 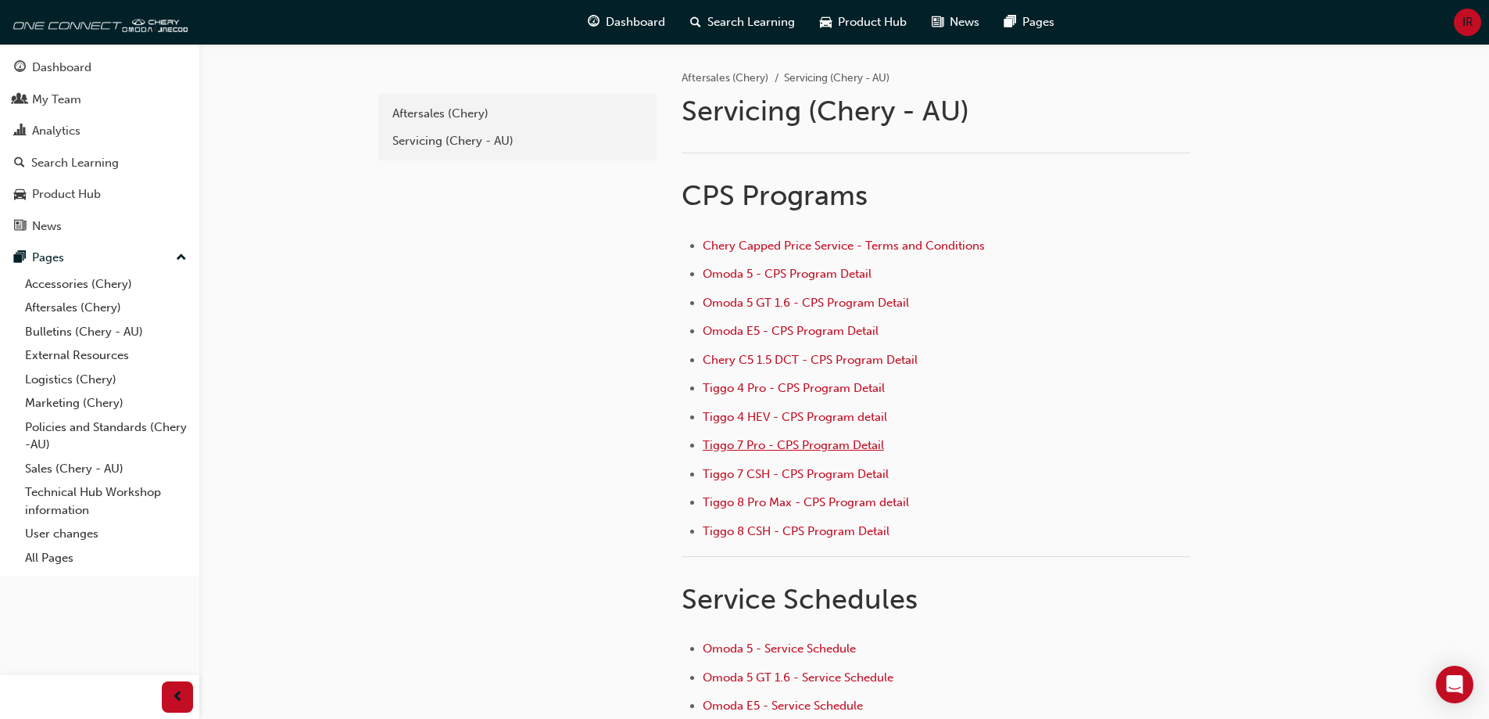 What do you see at coordinates (1468, 22) in the screenshot?
I see `span: IR` at bounding box center [1468, 22].